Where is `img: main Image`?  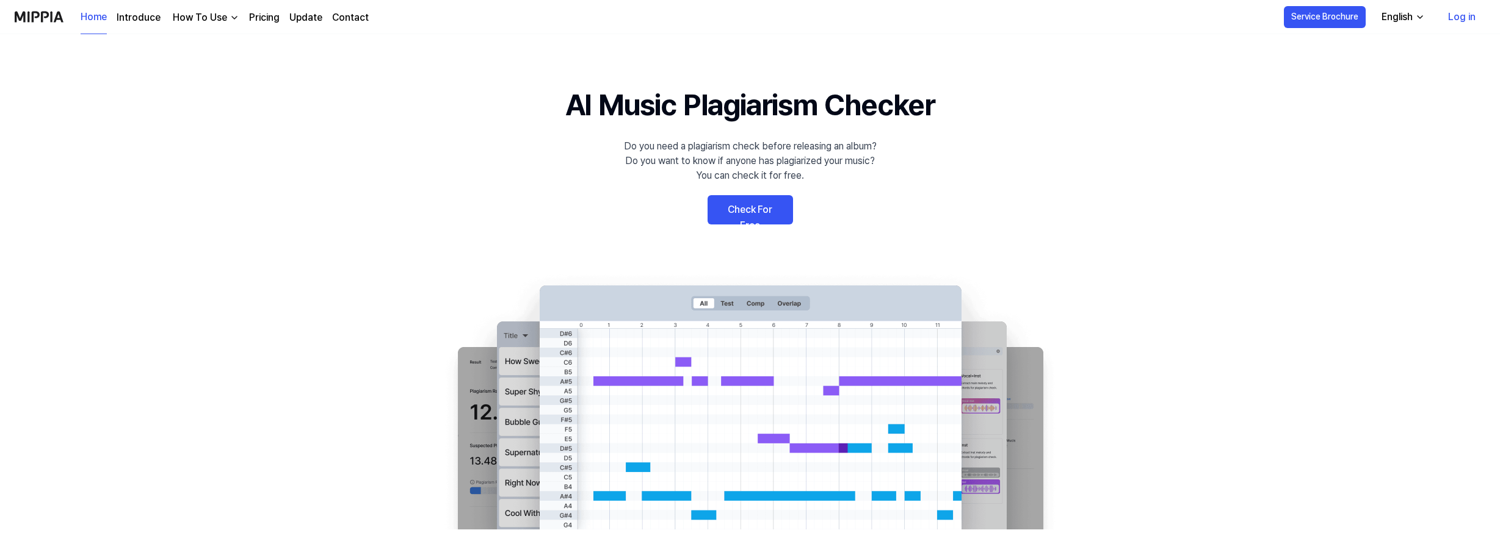 img: main Image is located at coordinates (750, 402).